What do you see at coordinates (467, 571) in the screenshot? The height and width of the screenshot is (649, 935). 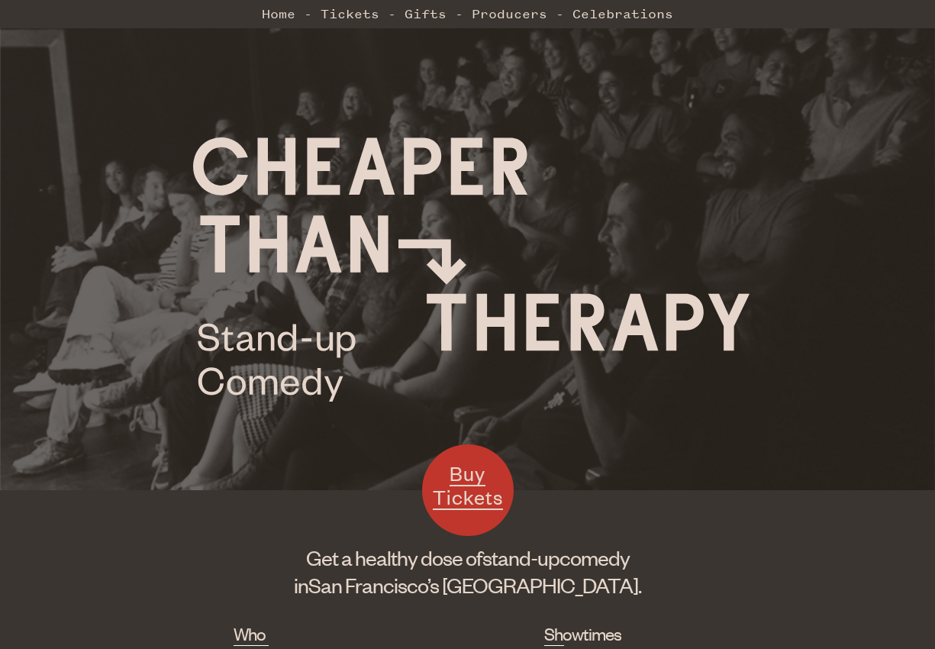 I see `h1: Get a healthy dose of comedy in` at bounding box center [467, 571].